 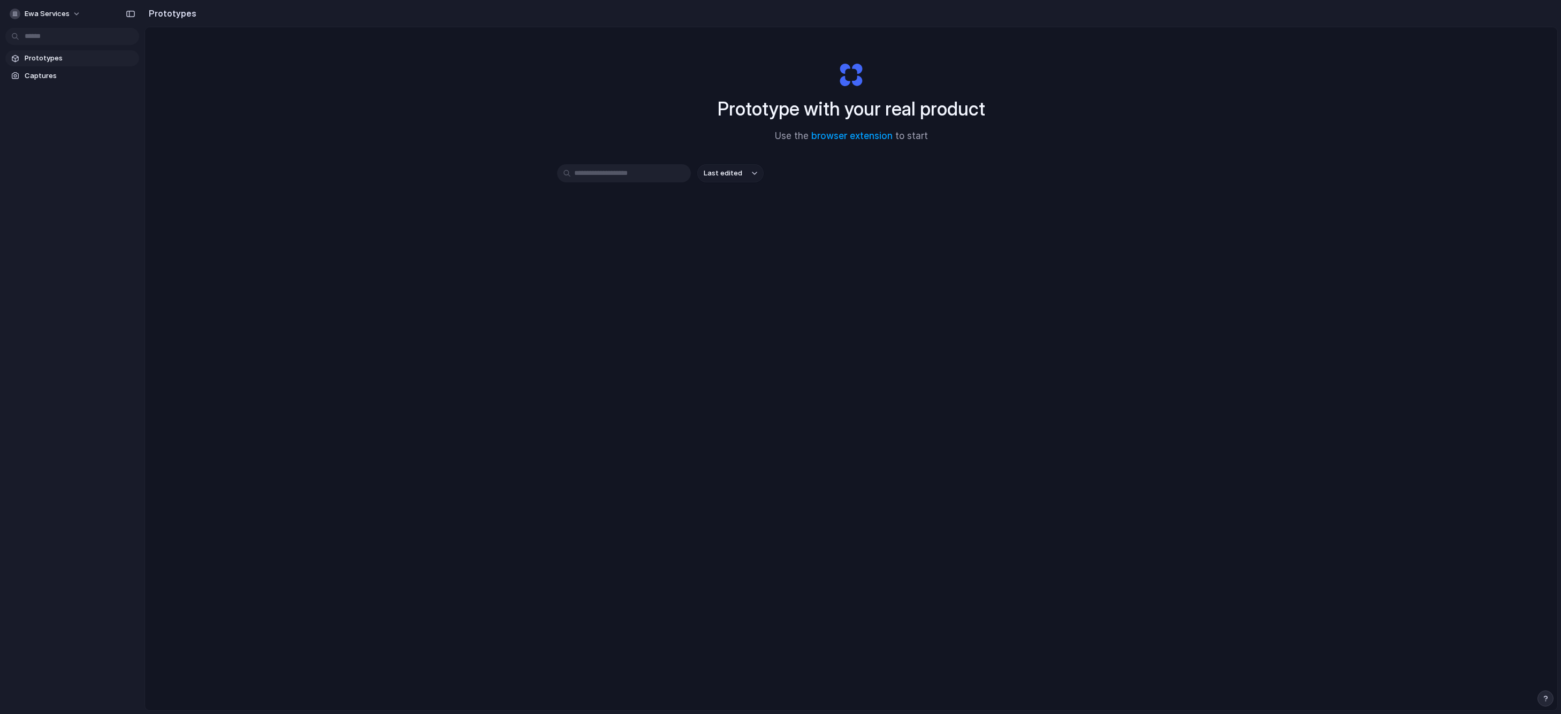 What do you see at coordinates (730, 173) in the screenshot?
I see `button: Last edited` at bounding box center [730, 173].